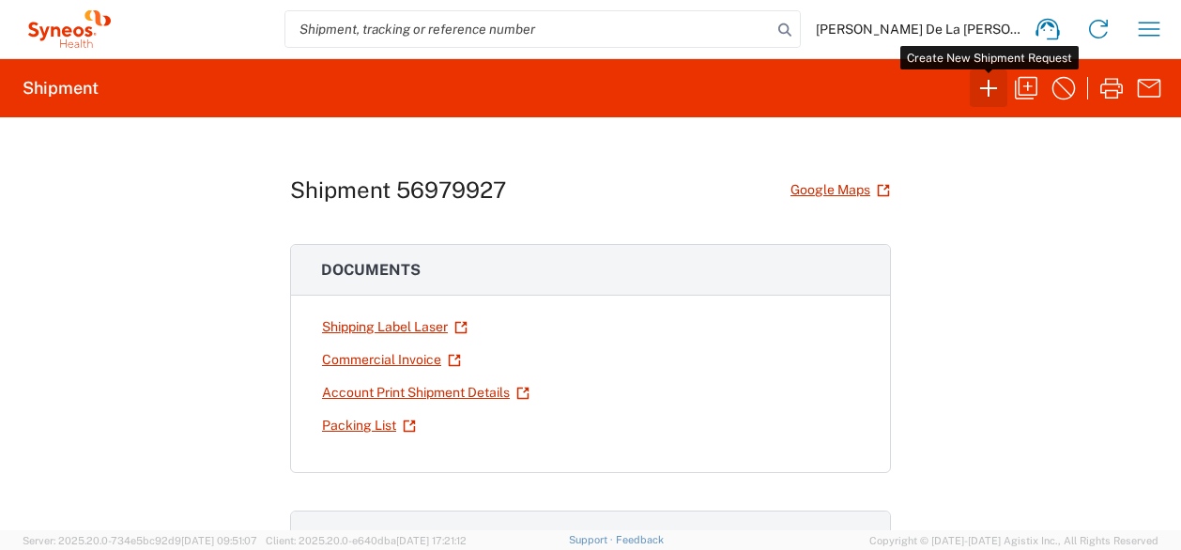  I want to click on span: Documents, so click(371, 270).